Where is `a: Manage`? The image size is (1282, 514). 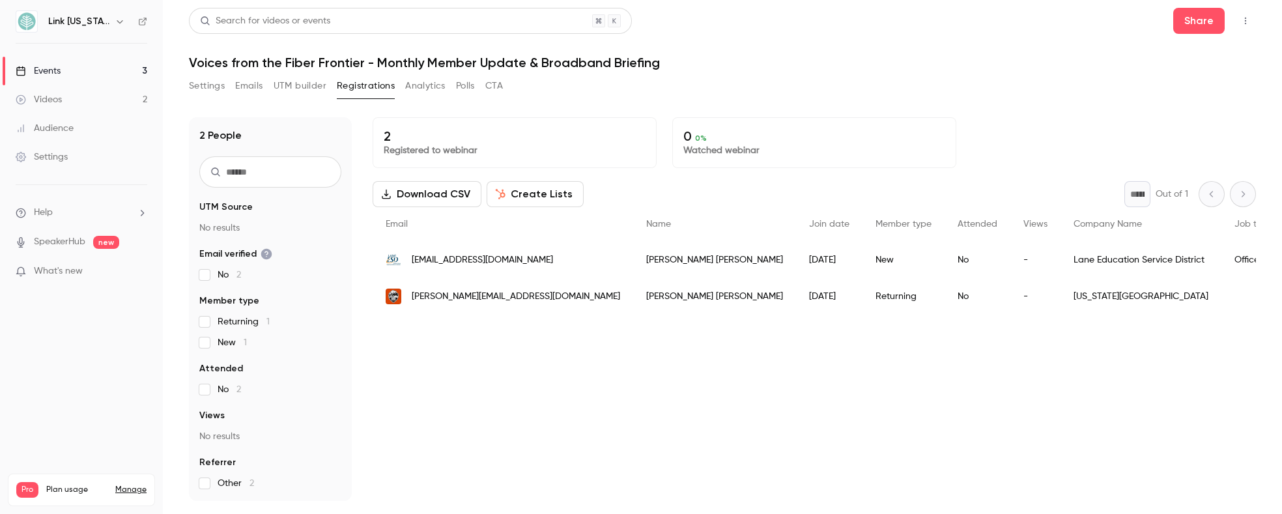 a: Manage is located at coordinates (131, 490).